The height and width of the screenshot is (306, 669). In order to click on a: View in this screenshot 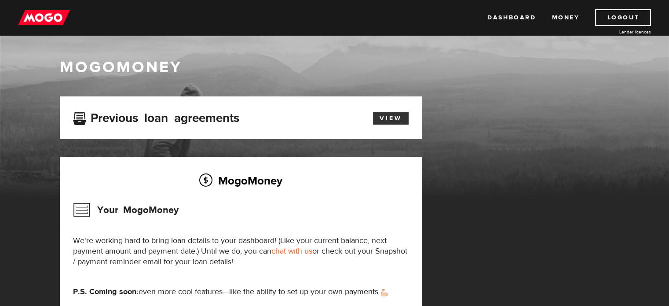, I will do `click(390, 118)`.